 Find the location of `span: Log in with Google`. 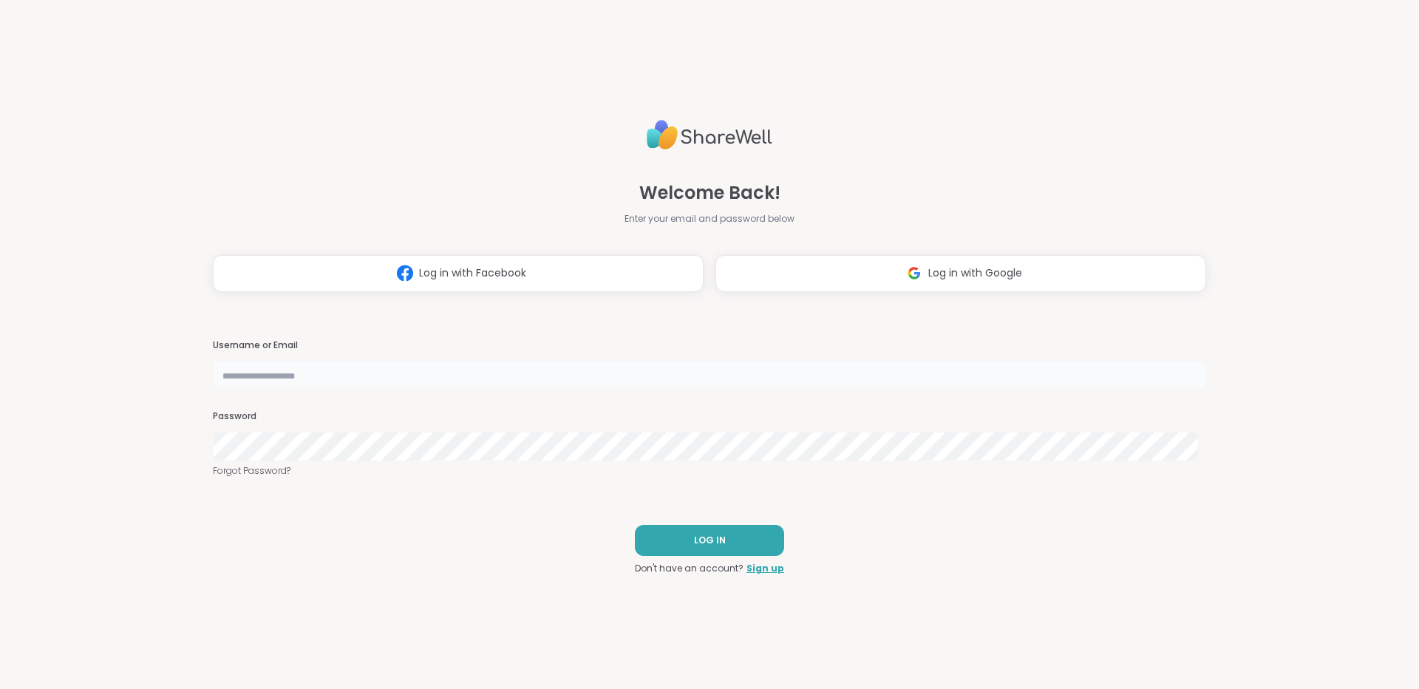

span: Log in with Google is located at coordinates (975, 273).